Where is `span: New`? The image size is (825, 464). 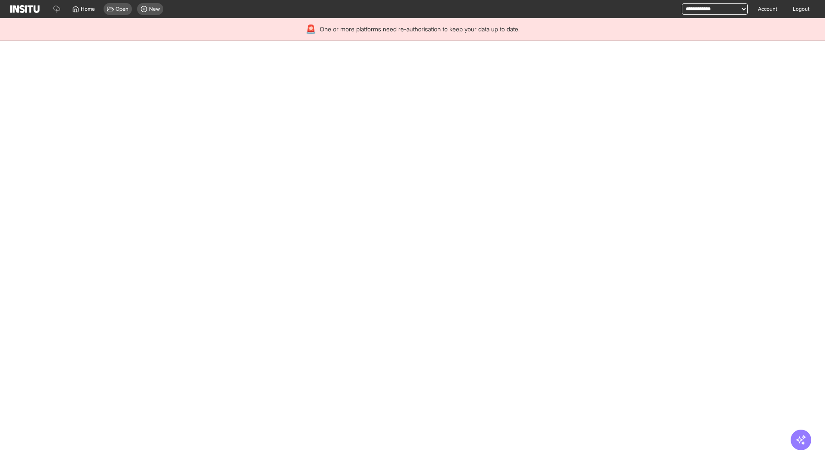
span: New is located at coordinates (154, 9).